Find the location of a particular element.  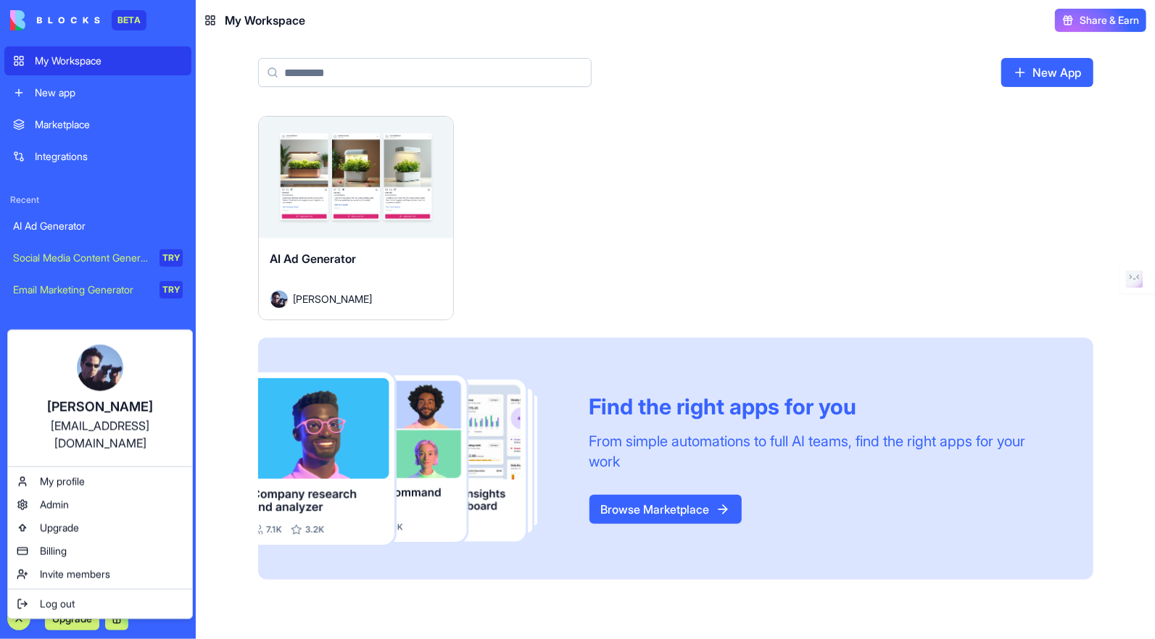

span: Log out is located at coordinates (57, 605).